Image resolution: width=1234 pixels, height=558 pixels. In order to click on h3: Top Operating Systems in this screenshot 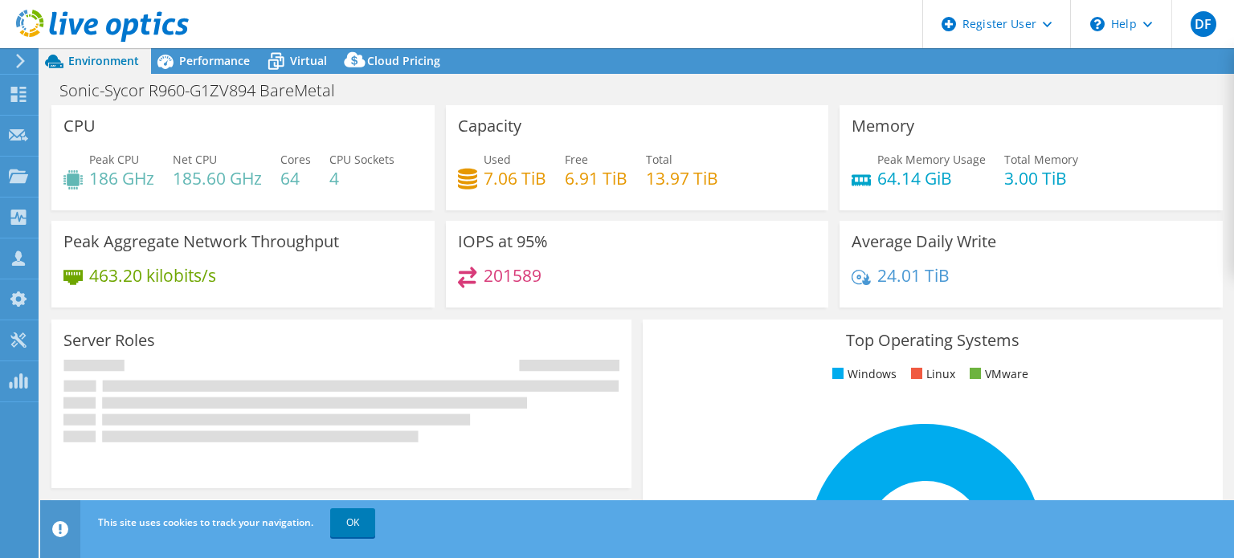, I will do `click(932, 341)`.